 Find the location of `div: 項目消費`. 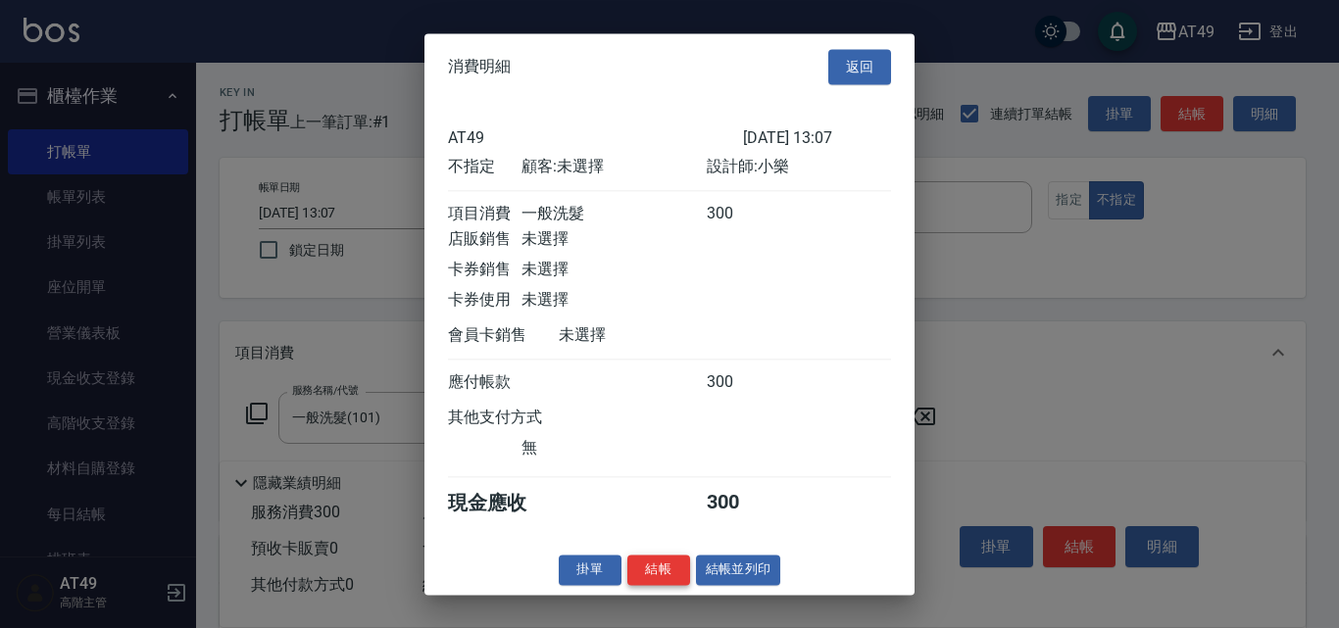

div: 項目消費 is located at coordinates (484, 214).